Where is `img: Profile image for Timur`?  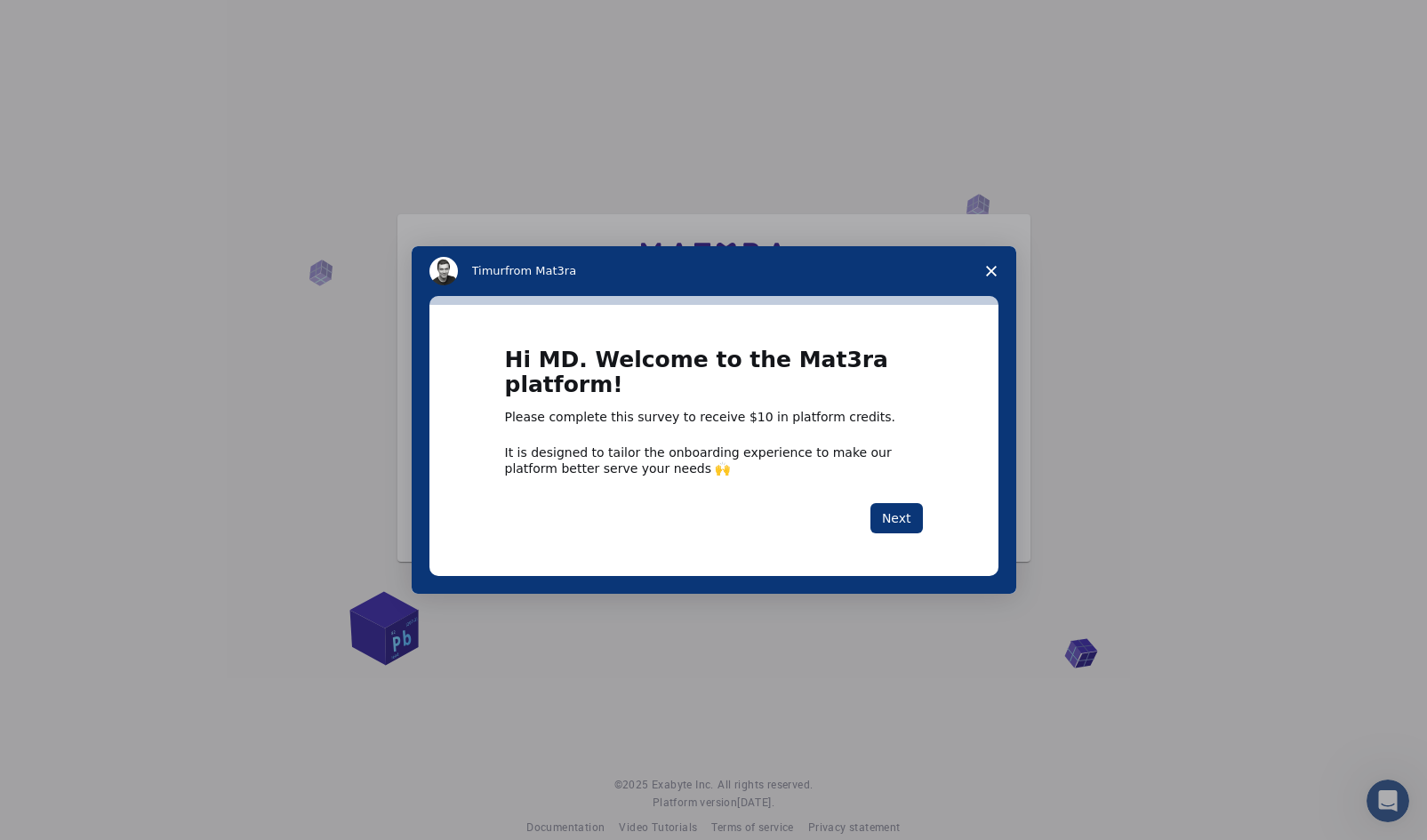 img: Profile image for Timur is located at coordinates (444, 271).